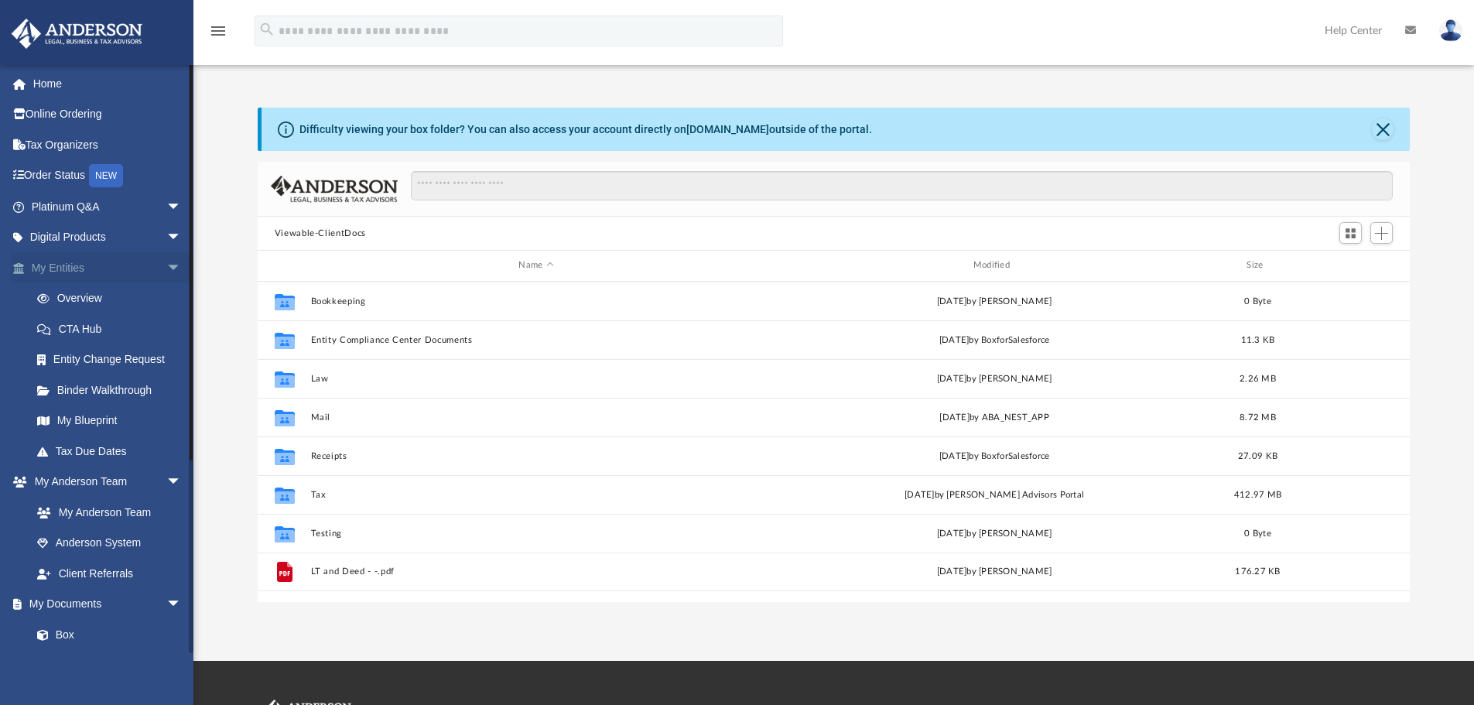  I want to click on a: menu, so click(218, 35).